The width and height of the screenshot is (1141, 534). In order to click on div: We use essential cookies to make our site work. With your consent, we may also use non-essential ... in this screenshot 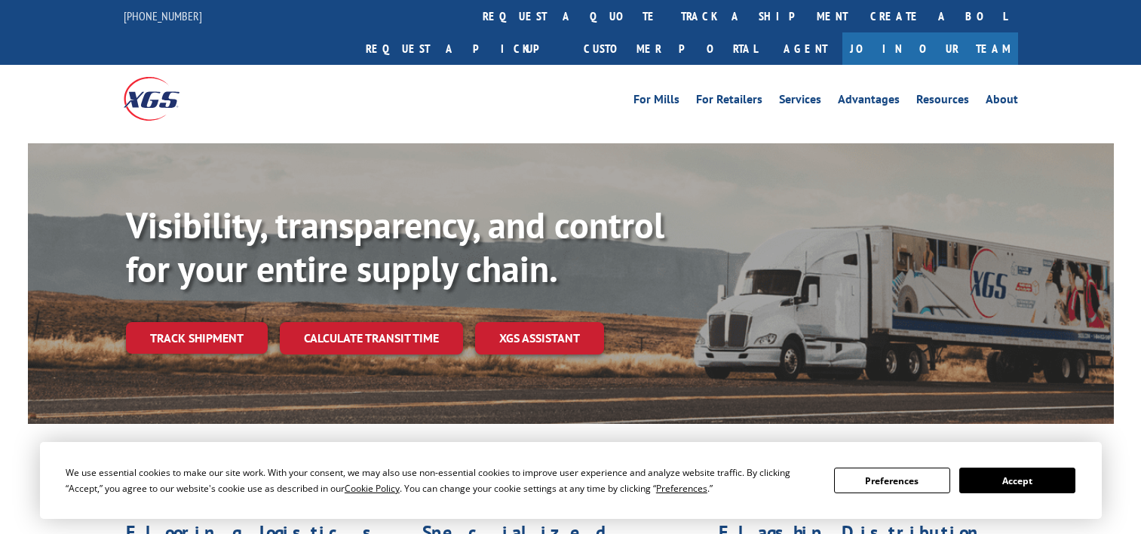, I will do `click(440, 480)`.